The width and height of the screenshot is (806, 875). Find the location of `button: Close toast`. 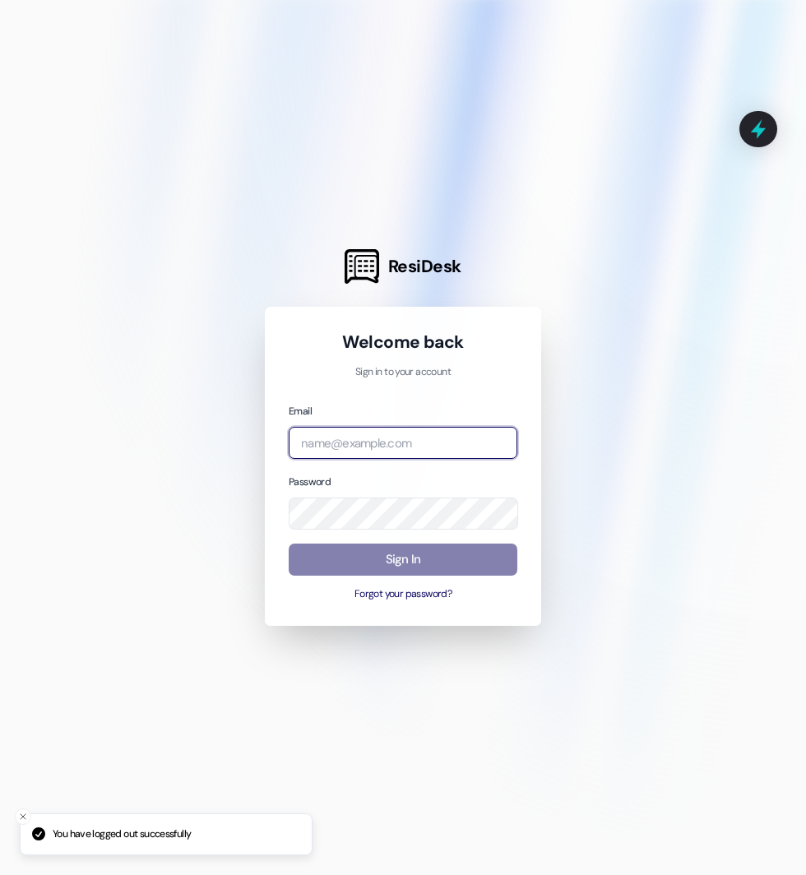

button: Close toast is located at coordinates (23, 817).